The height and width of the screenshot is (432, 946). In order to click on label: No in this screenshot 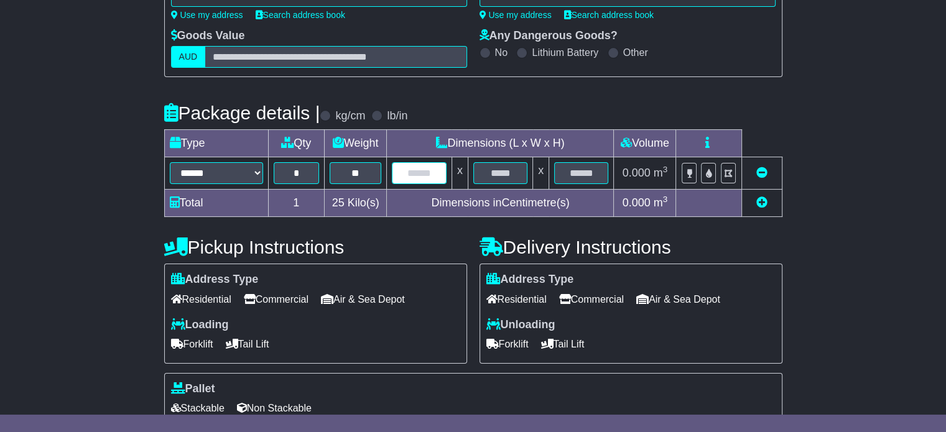, I will do `click(501, 52)`.